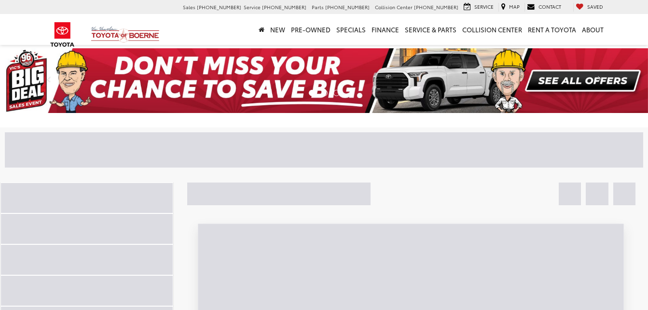 This screenshot has width=648, height=310. What do you see at coordinates (351, 29) in the screenshot?
I see `a: Specials` at bounding box center [351, 29].